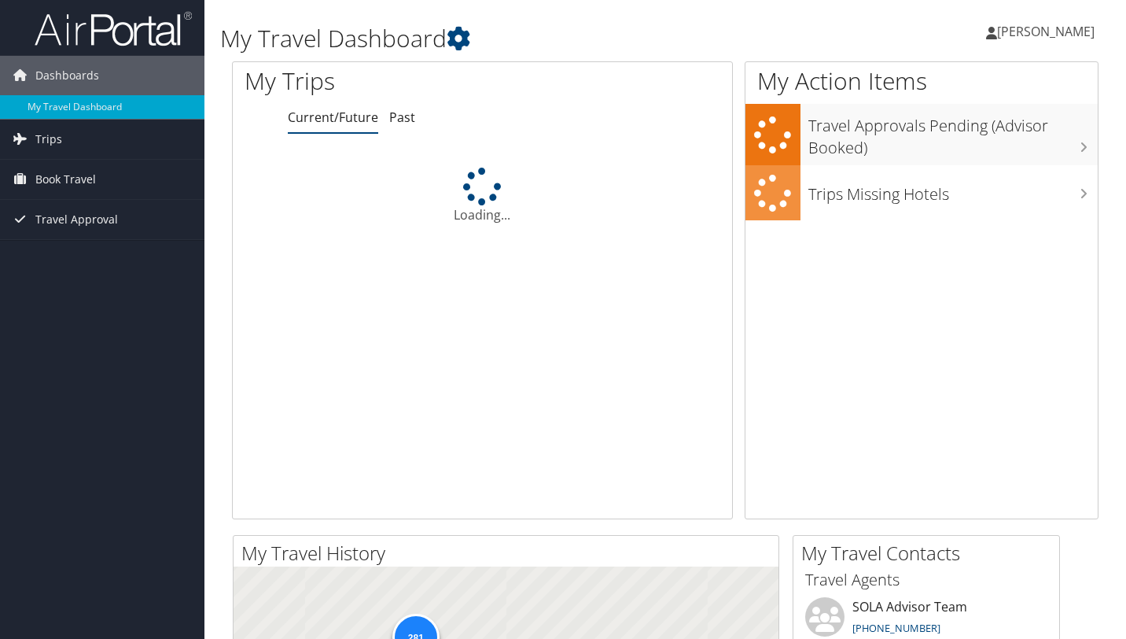 The height and width of the screenshot is (639, 1126). I want to click on div: Loading..., so click(482, 196).